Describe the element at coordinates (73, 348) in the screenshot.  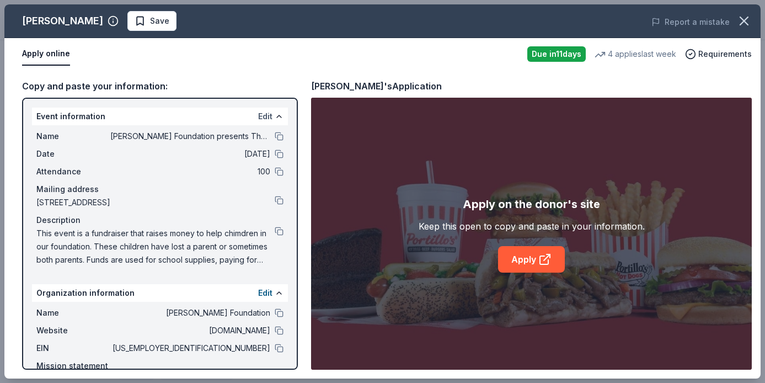
I see `span: EIN` at that location.